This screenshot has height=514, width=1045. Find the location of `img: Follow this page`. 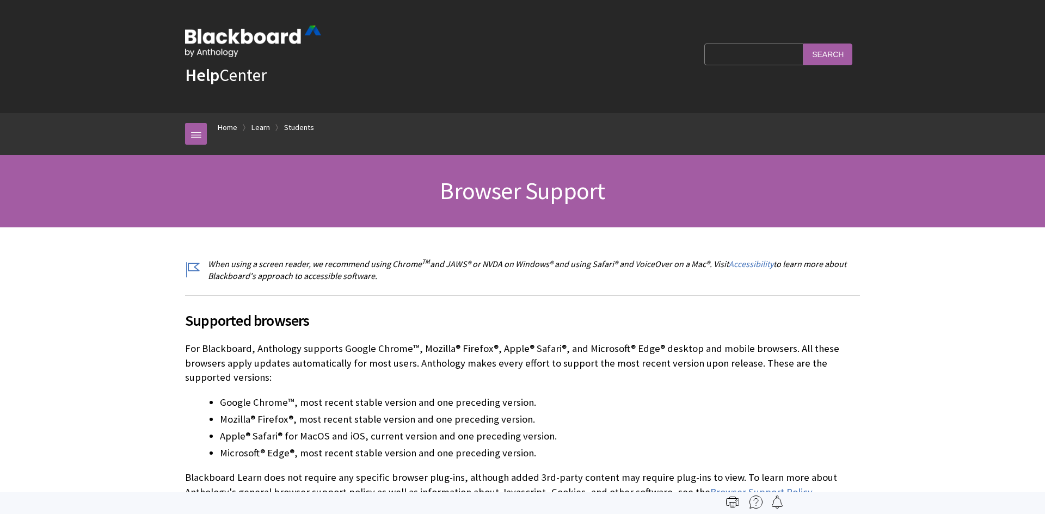

img: Follow this page is located at coordinates (777, 502).